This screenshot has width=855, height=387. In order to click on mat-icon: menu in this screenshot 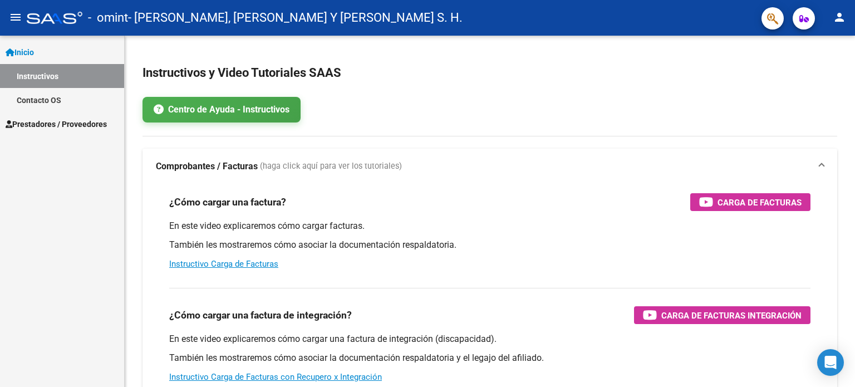, I will do `click(16, 17)`.